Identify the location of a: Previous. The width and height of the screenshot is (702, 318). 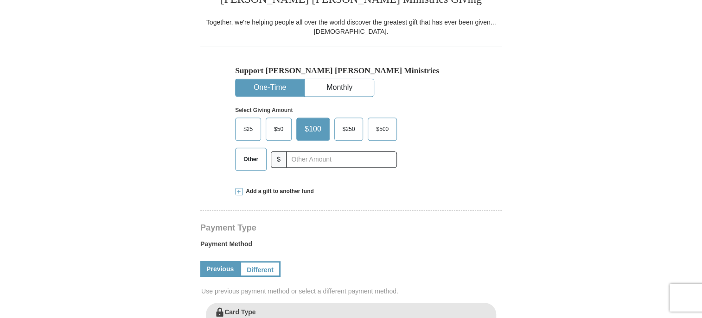
(220, 269).